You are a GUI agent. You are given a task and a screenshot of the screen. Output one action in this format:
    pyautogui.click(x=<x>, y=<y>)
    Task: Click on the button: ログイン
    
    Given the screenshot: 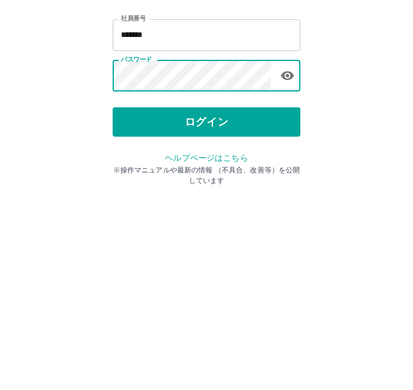 What is the action you would take?
    pyautogui.click(x=207, y=218)
    